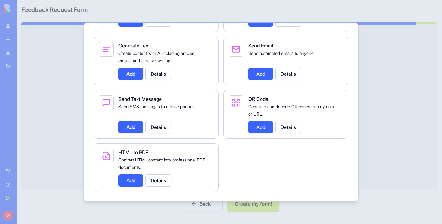  What do you see at coordinates (291, 110) in the screenshot?
I see `span: Generate and decode QR codes for any data or URL.` at bounding box center [291, 110].